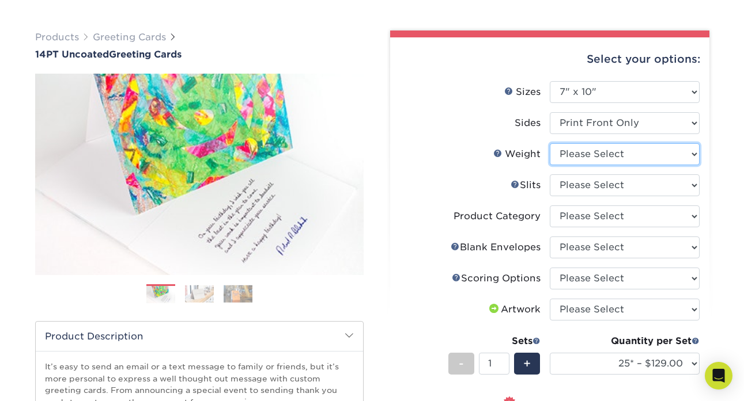  Describe the element at coordinates (199, 54) in the screenshot. I see `h1: Greeting Cards` at that location.